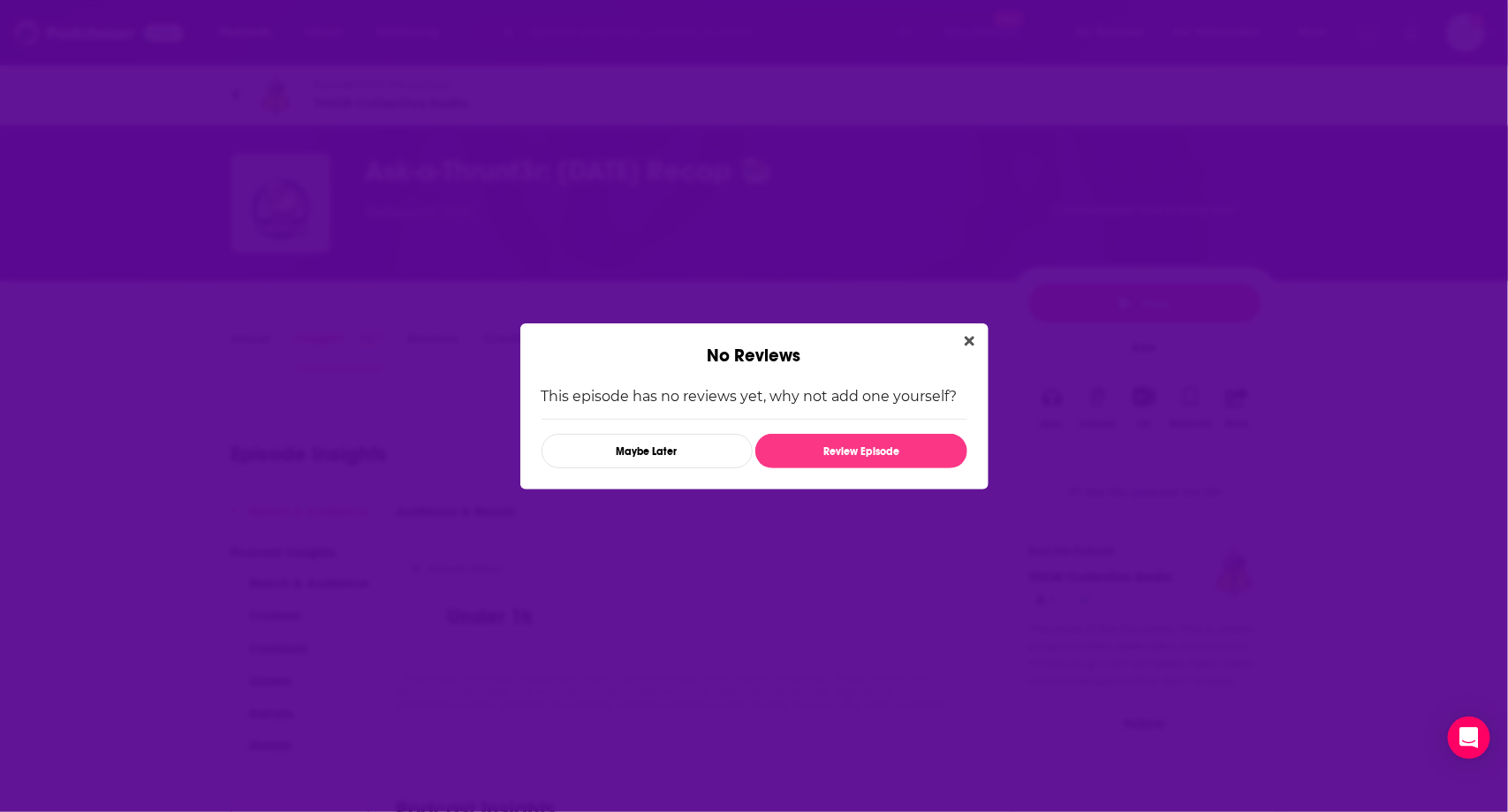 Image resolution: width=1508 pixels, height=812 pixels. I want to click on p: This episode has no reviews yet, why not add one yourself?, so click(754, 396).